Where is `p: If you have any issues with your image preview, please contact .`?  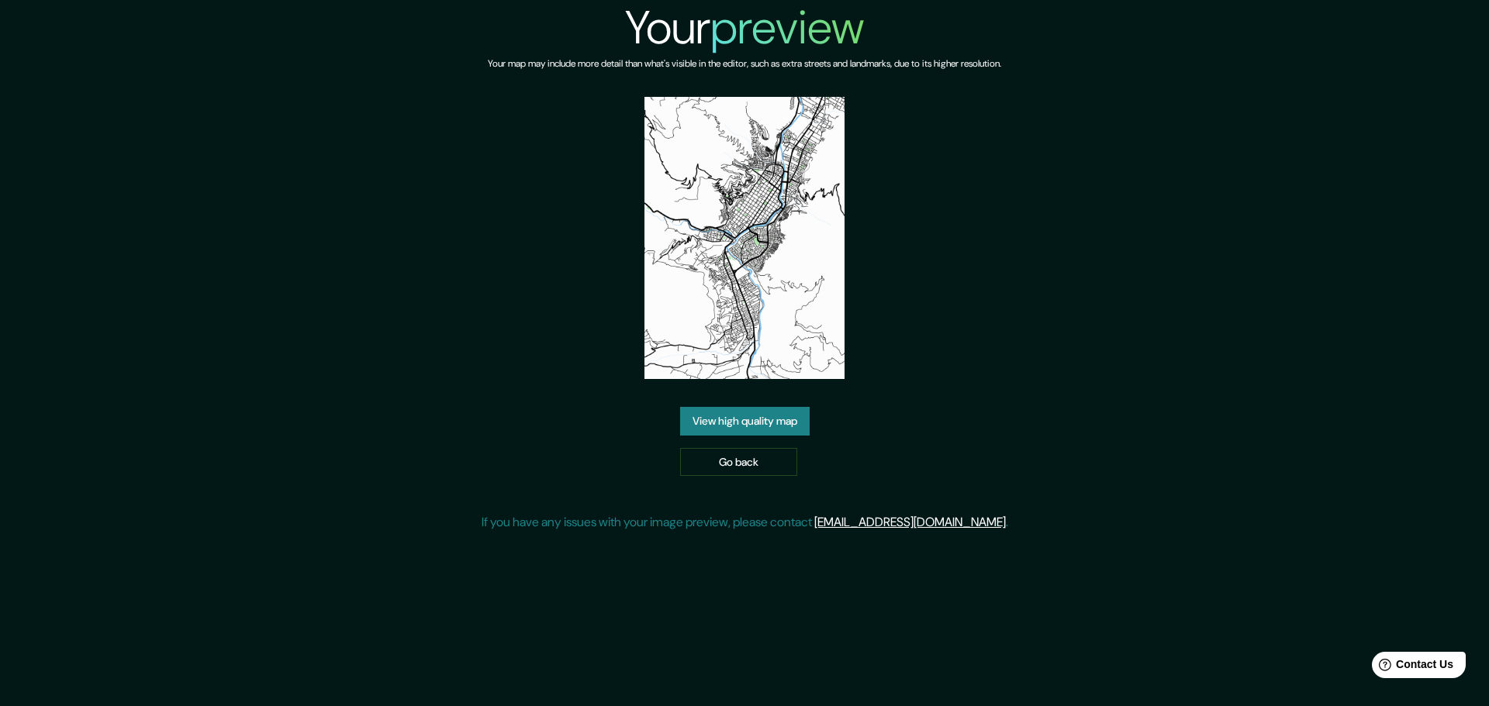
p: If you have any issues with your image preview, please contact . is located at coordinates (744, 523).